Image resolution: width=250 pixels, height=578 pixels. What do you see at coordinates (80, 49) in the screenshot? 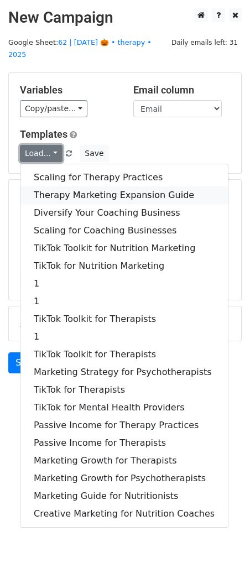
I see `small: Google Sheet:` at bounding box center [80, 49].